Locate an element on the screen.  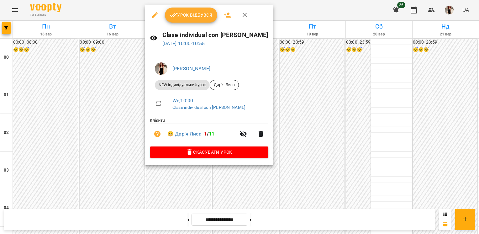
button: Скасувати Урок is located at coordinates (209, 152).